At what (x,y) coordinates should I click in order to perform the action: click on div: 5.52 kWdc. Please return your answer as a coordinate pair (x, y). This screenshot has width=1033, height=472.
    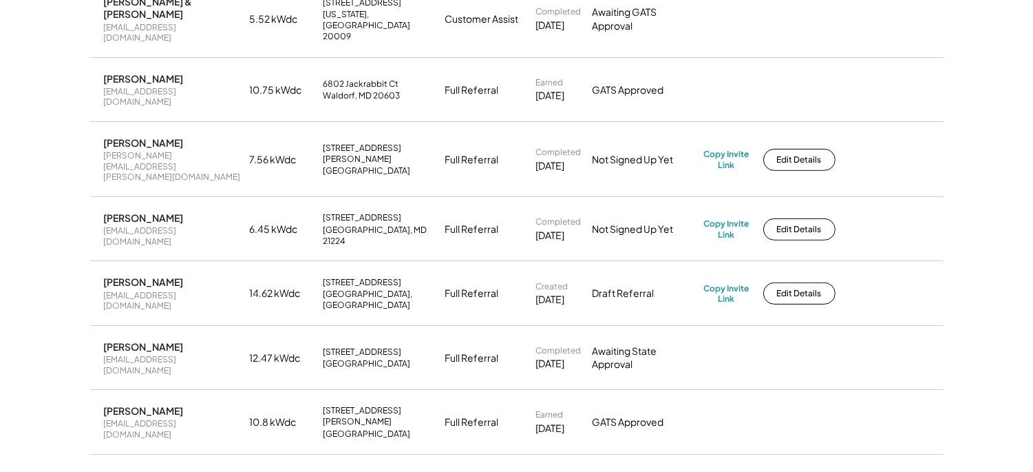
    Looking at the image, I should click on (282, 19).